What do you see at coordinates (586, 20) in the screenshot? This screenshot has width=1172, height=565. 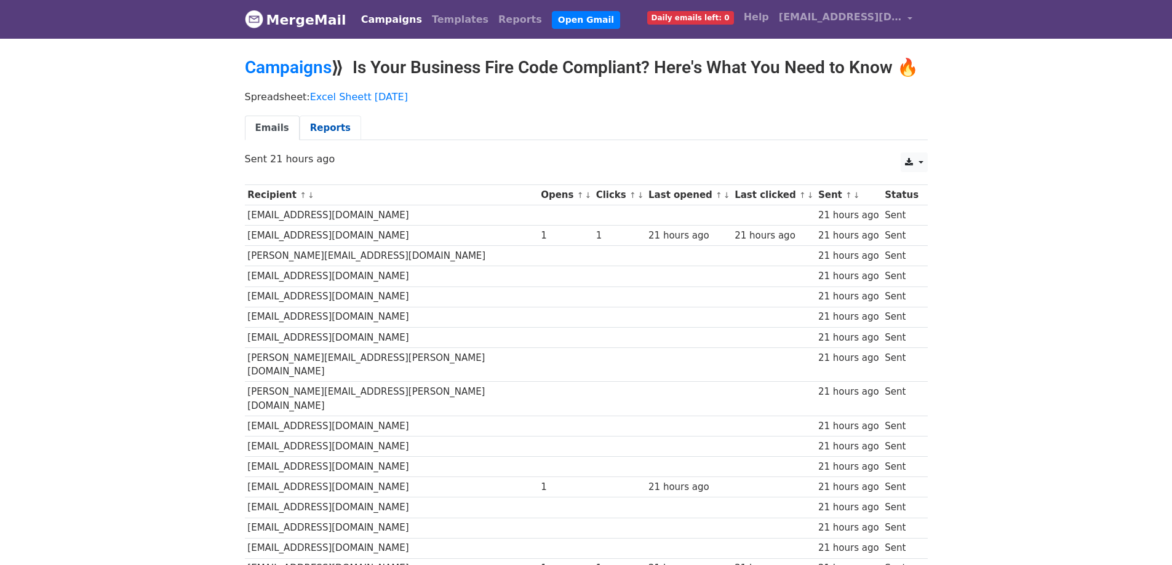 I see `a: Open Gmail` at bounding box center [586, 20].